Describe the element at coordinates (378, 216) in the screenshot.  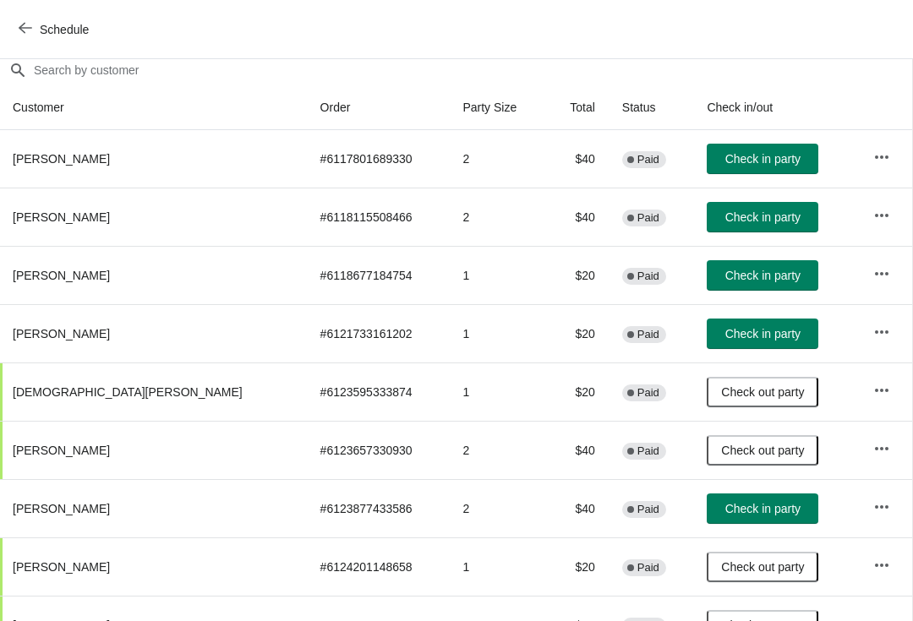
I see `td: # 6118115508466` at that location.